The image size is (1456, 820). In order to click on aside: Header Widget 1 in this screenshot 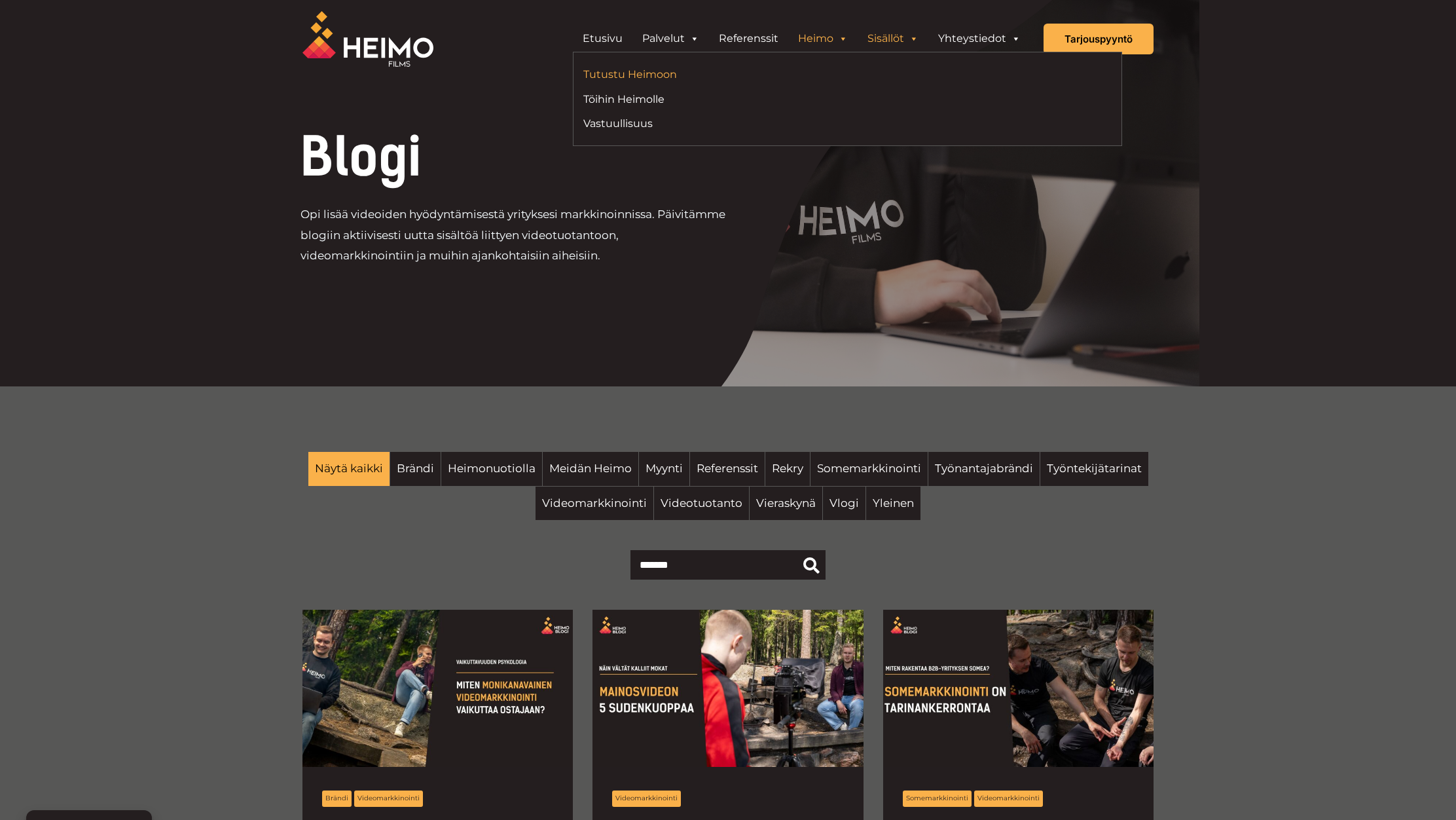, I will do `click(802, 39)`.